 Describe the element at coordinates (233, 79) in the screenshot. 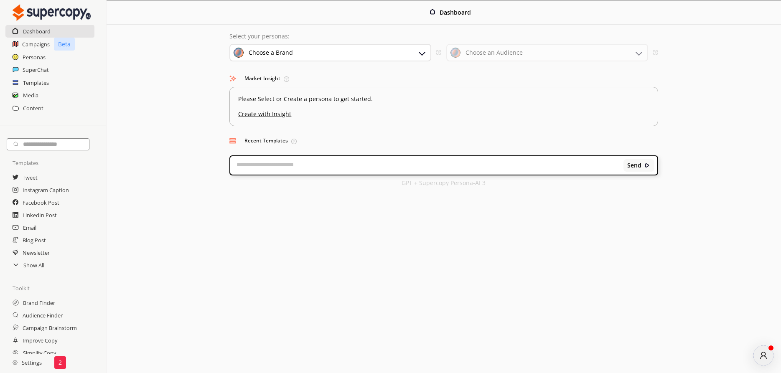

I see `img: Market Insight` at that location.